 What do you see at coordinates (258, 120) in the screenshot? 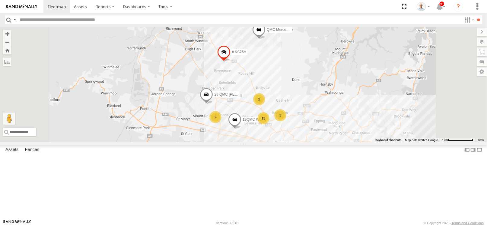
I see `span: 19QMC Workshop` at bounding box center [258, 120].